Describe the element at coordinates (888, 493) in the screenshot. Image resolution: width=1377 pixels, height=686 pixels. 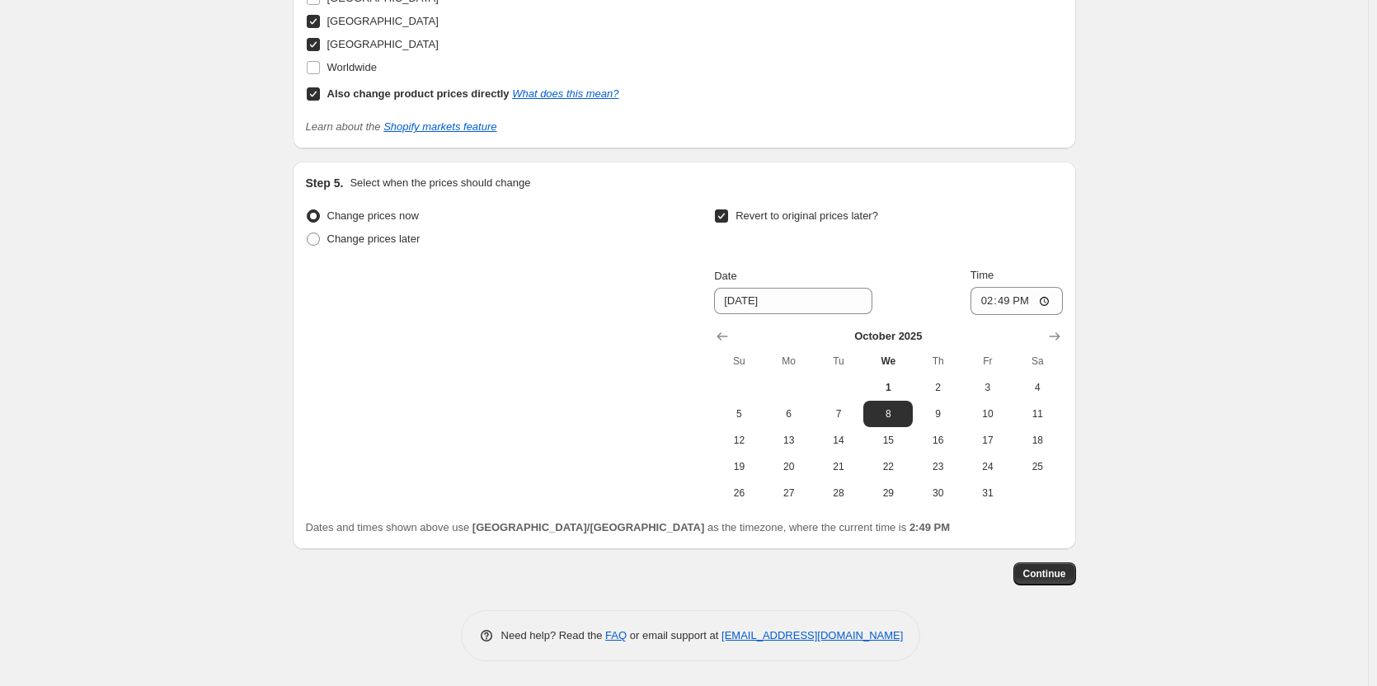
I see `button: Wednesday October 29 2025` at that location.